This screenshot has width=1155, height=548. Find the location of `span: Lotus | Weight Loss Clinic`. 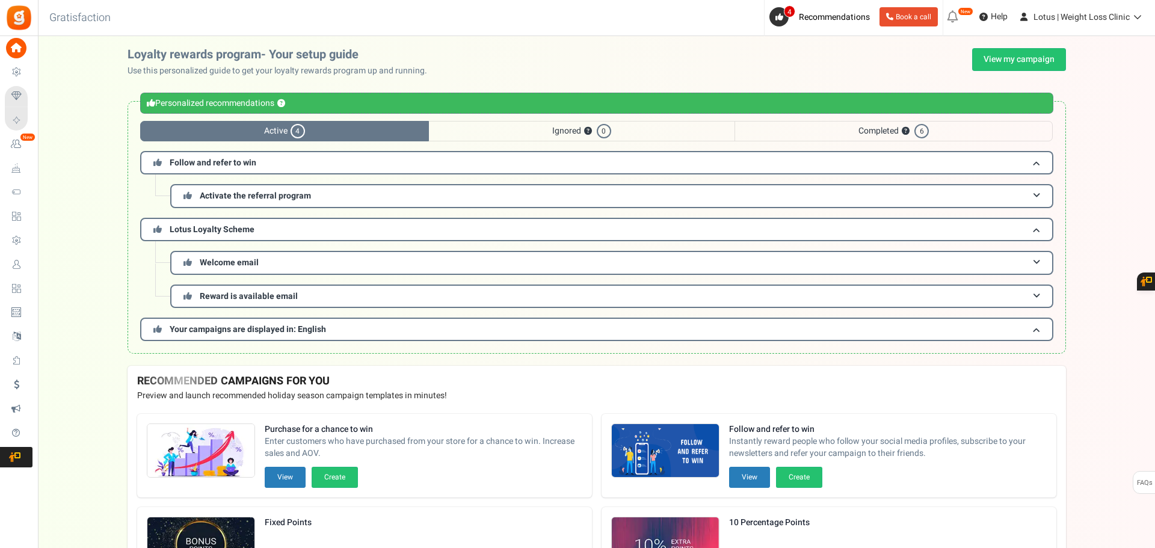

span: Lotus | Weight Loss Clinic is located at coordinates (1082, 17).